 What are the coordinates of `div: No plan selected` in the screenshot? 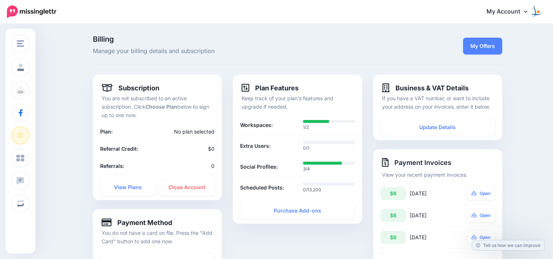 It's located at (178, 131).